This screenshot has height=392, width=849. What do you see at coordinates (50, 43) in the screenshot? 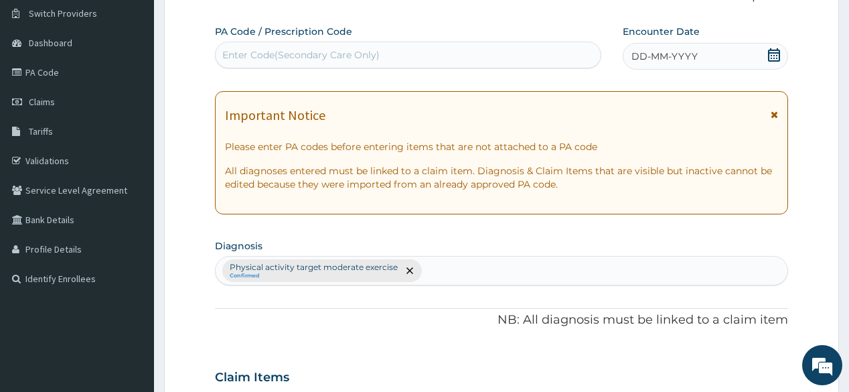
I see `span: Dashboard` at bounding box center [50, 43].